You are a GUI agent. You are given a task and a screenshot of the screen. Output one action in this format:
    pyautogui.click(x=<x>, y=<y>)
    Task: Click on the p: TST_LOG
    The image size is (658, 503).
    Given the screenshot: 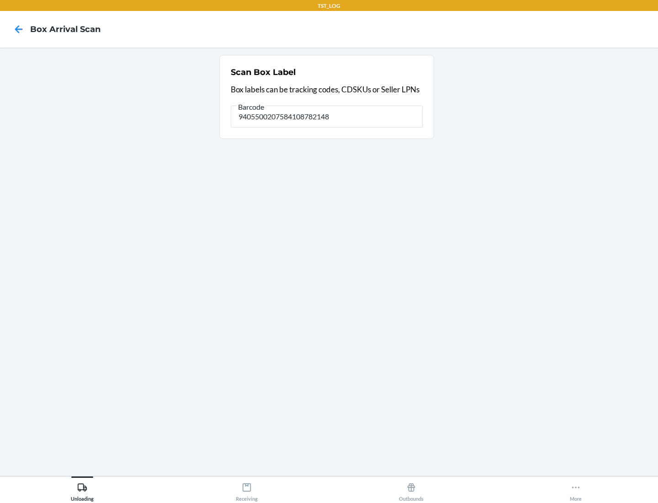 What is the action you would take?
    pyautogui.click(x=329, y=6)
    